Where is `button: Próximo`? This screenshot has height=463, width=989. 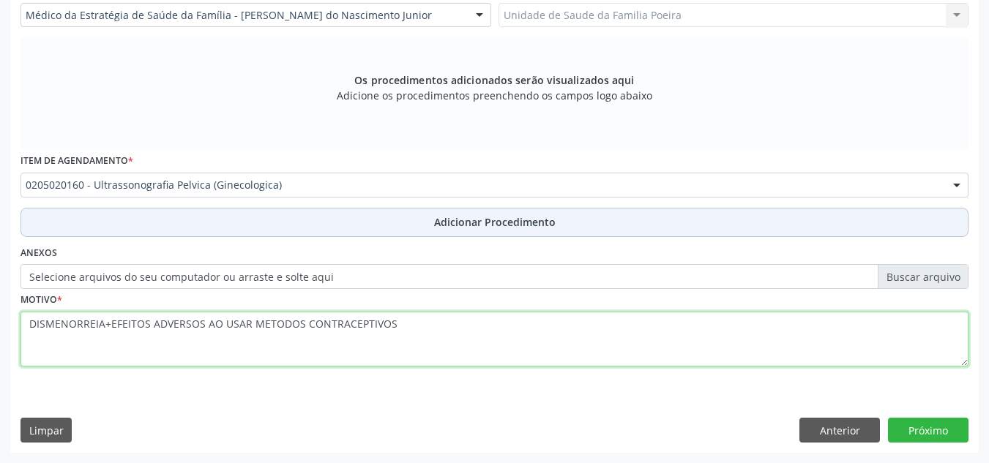 button: Próximo is located at coordinates (928, 430).